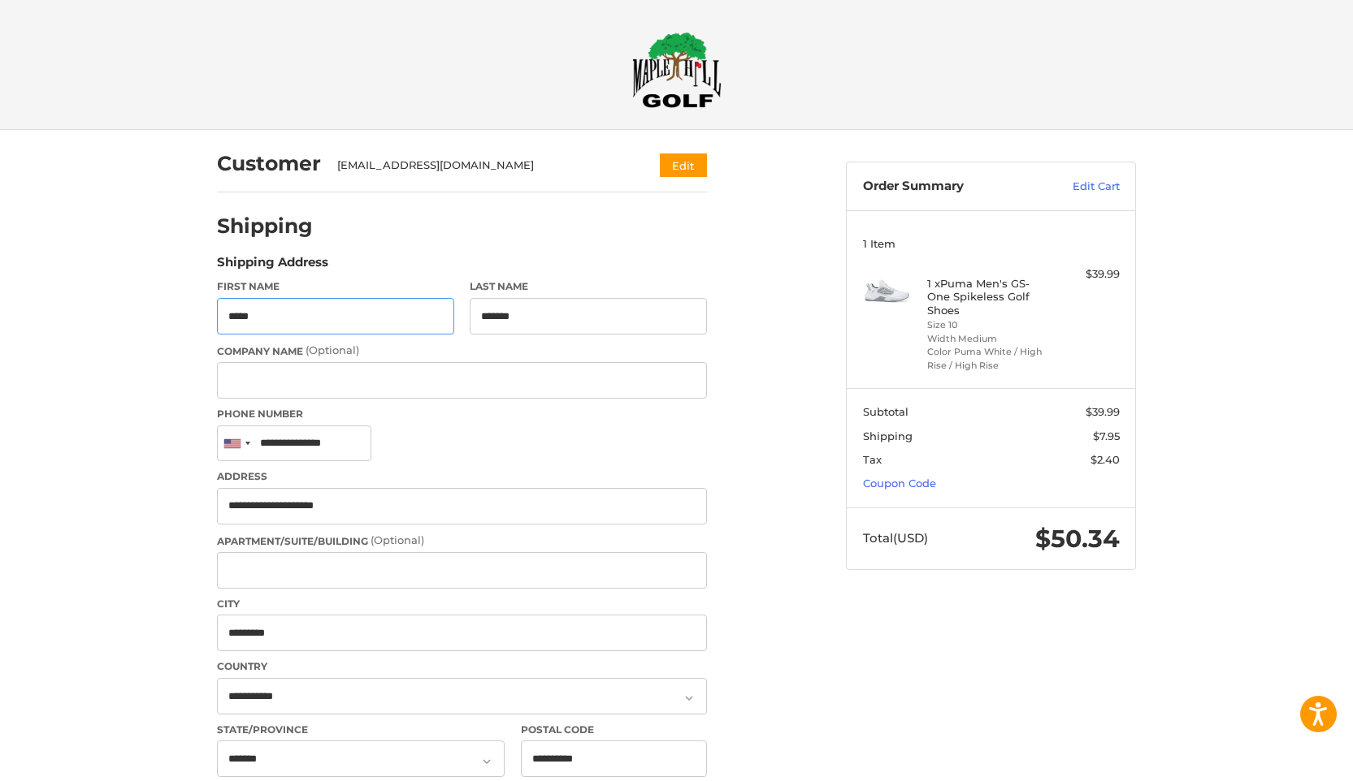 This screenshot has height=781, width=1353. I want to click on label: Postal Code, so click(614, 730).